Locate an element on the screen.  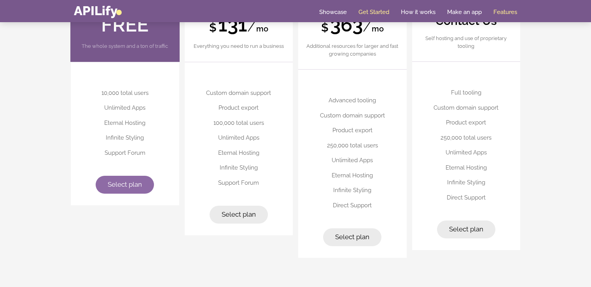
p: The whole system and a ton of traffic is located at coordinates (125, 46).